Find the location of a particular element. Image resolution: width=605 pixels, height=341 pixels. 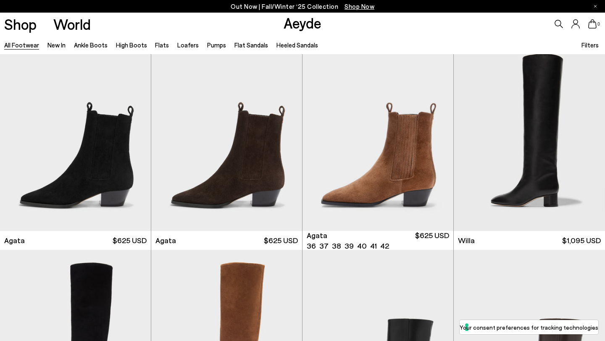

a: Flats is located at coordinates (162, 45).